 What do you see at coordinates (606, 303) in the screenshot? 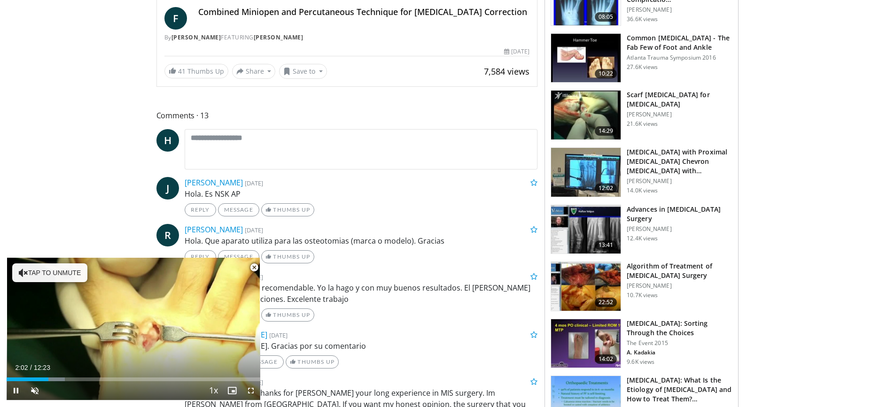
I see `span: 22:52` at bounding box center [606, 303].